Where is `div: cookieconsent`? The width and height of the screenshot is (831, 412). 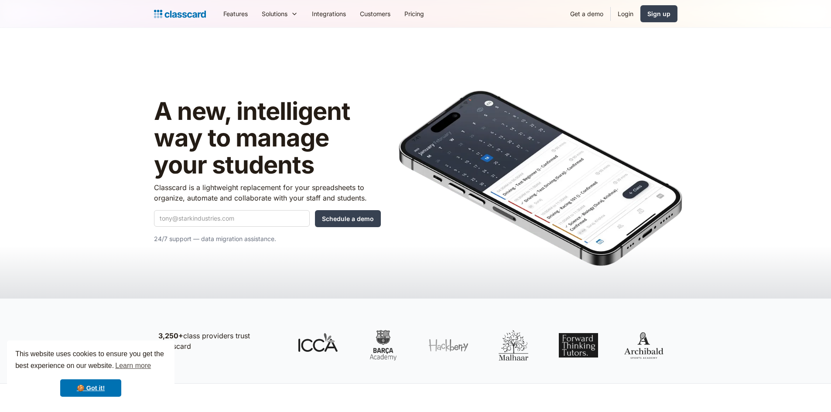
div: cookieconsent is located at coordinates (91, 373).